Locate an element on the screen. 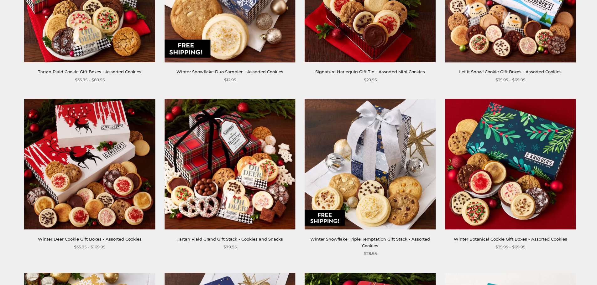 The height and width of the screenshot is (285, 597). img: Winter Snowflake Triple Temptation Gift Stack - Assorted Cookies is located at coordinates (370, 164).